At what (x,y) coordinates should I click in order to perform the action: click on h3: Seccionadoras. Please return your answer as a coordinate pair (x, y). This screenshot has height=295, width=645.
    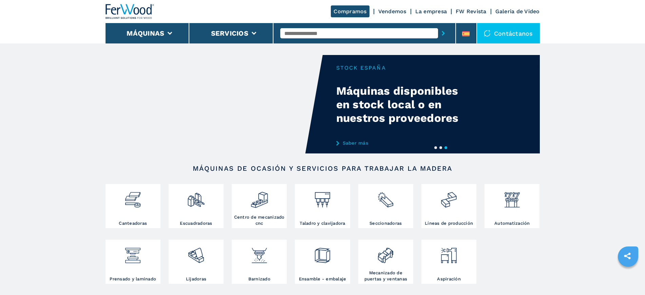
    Looking at the image, I should click on (385, 223).